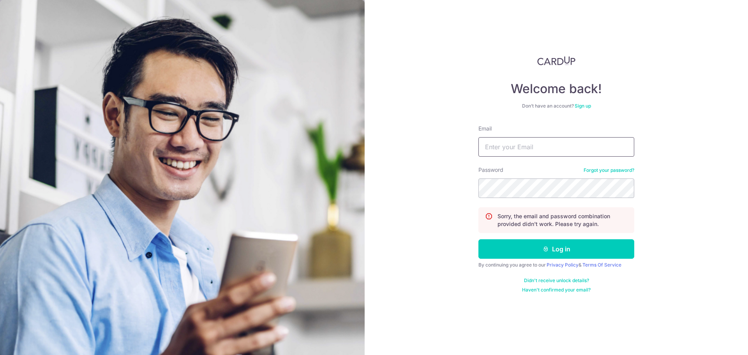  What do you see at coordinates (557, 147) in the screenshot?
I see `input: Enter your Email` at bounding box center [557, 147].